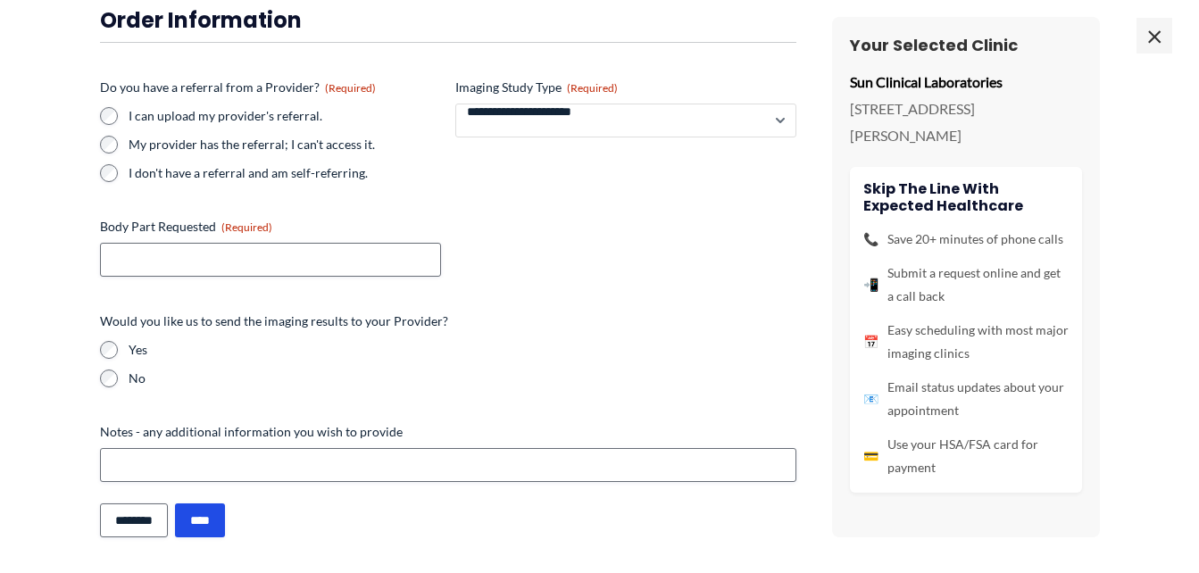  What do you see at coordinates (966, 45) in the screenshot?
I see `h3: Your Selected Clinic` at bounding box center [966, 45].